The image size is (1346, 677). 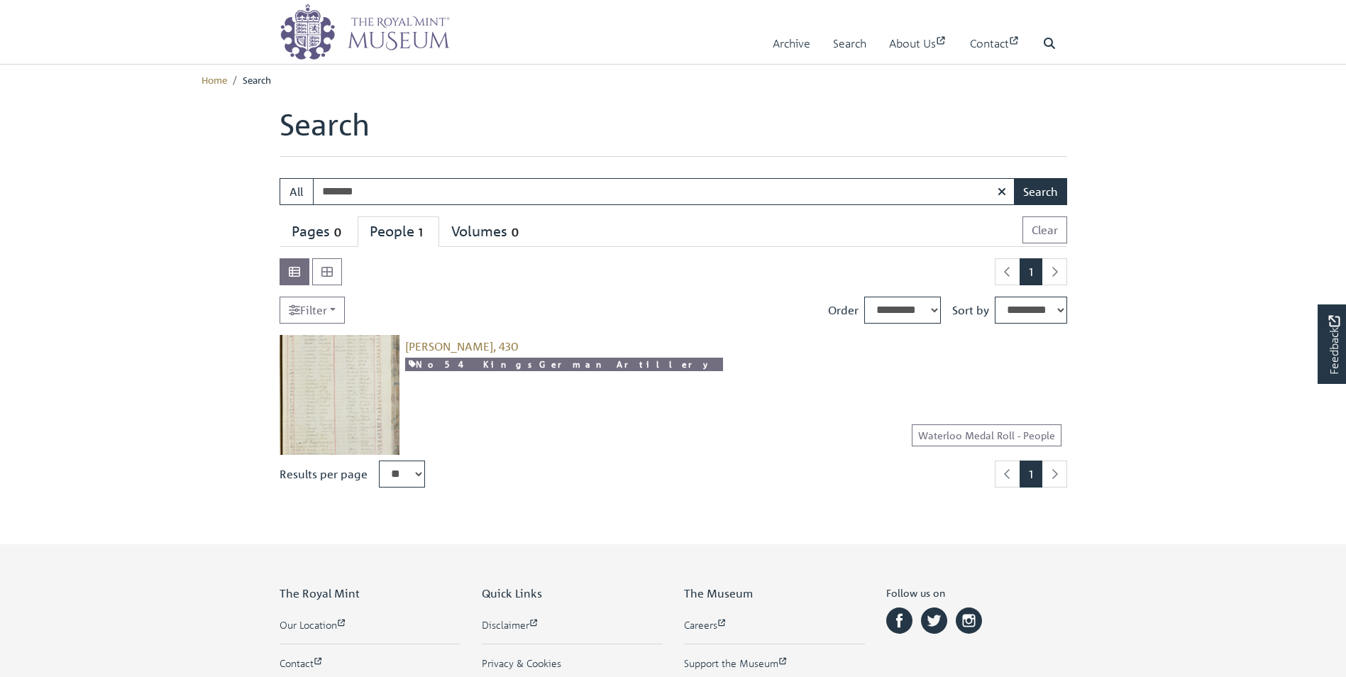 What do you see at coordinates (324, 474) in the screenshot?
I see `label: Results per page` at bounding box center [324, 474].